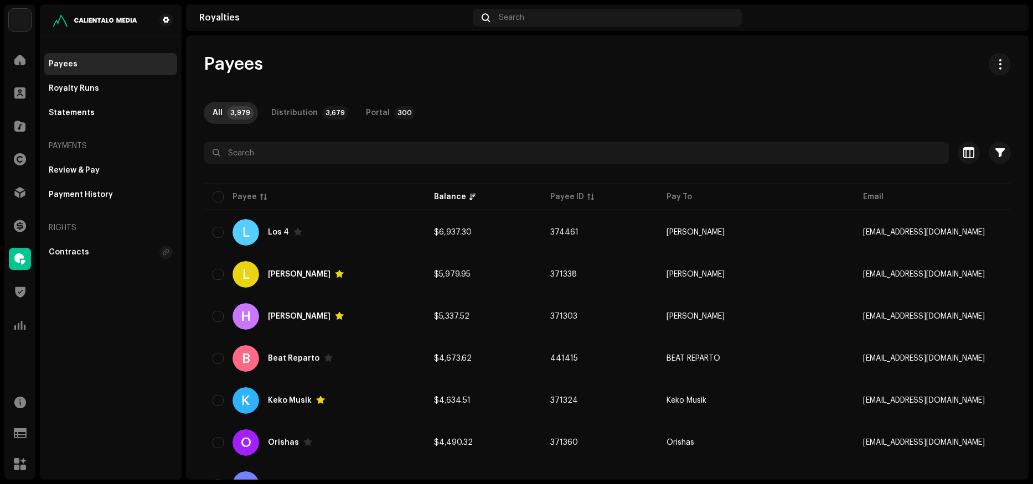 The height and width of the screenshot is (484, 1033). Describe the element at coordinates (218, 113) in the screenshot. I see `div: All` at that location.